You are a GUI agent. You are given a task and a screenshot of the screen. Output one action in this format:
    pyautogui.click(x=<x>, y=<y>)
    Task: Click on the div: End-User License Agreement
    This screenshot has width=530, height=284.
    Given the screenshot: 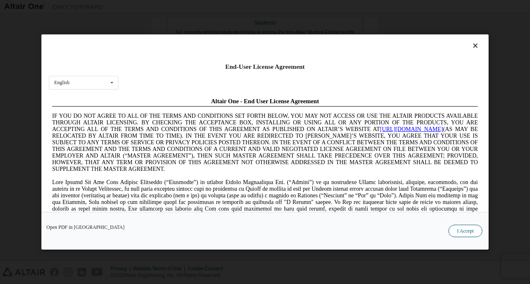 What is the action you would take?
    pyautogui.click(x=265, y=67)
    